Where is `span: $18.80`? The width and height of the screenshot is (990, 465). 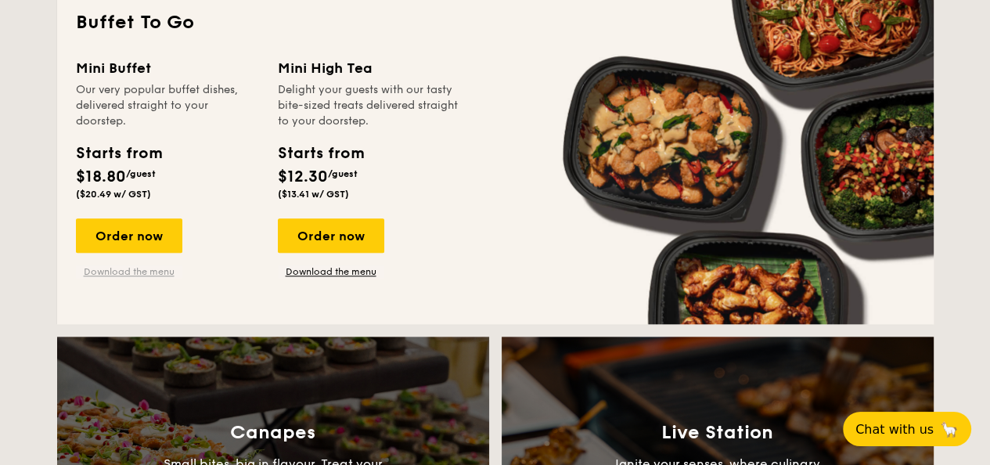
span: $18.80 is located at coordinates (101, 177).